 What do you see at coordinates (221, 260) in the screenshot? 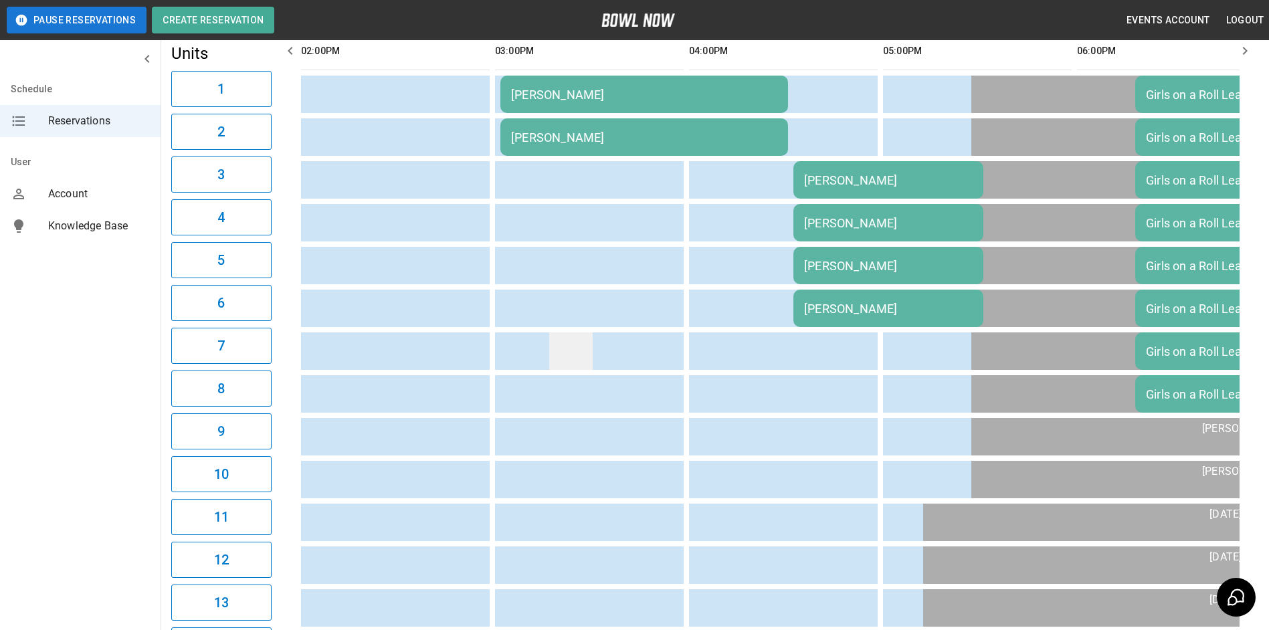
I see `h6: 5` at bounding box center [221, 260].